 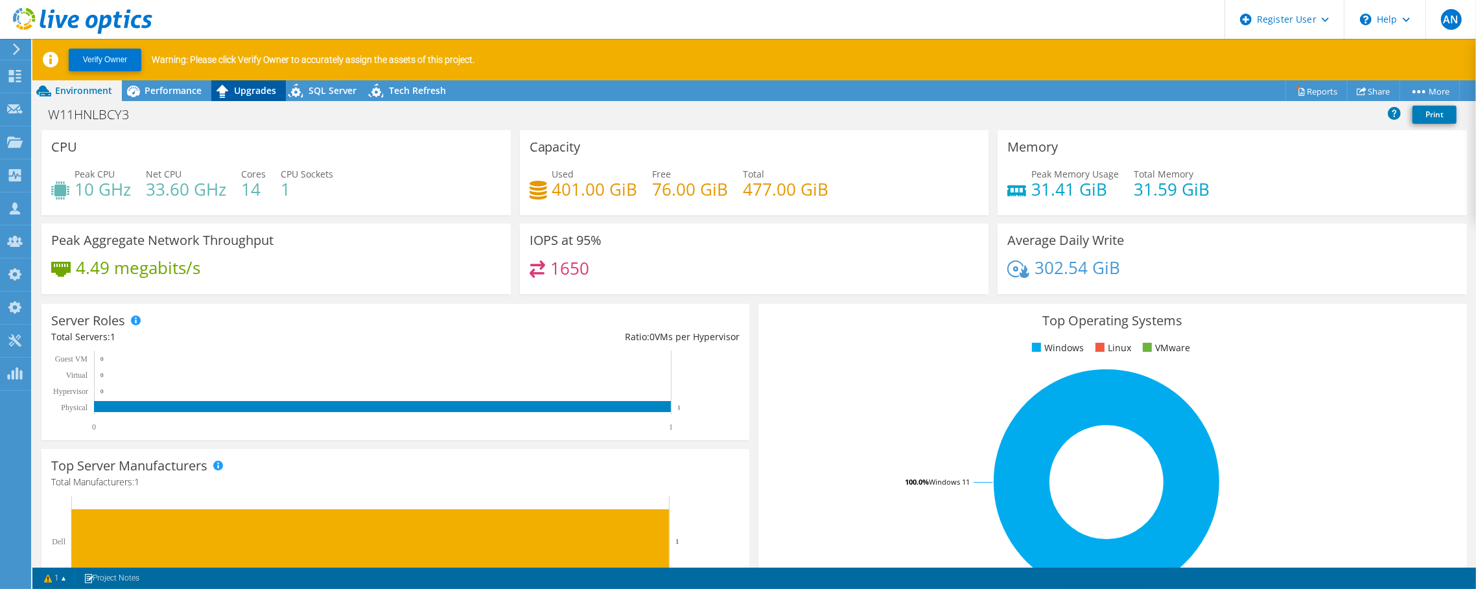 I want to click on a: Project Notes, so click(x=112, y=578).